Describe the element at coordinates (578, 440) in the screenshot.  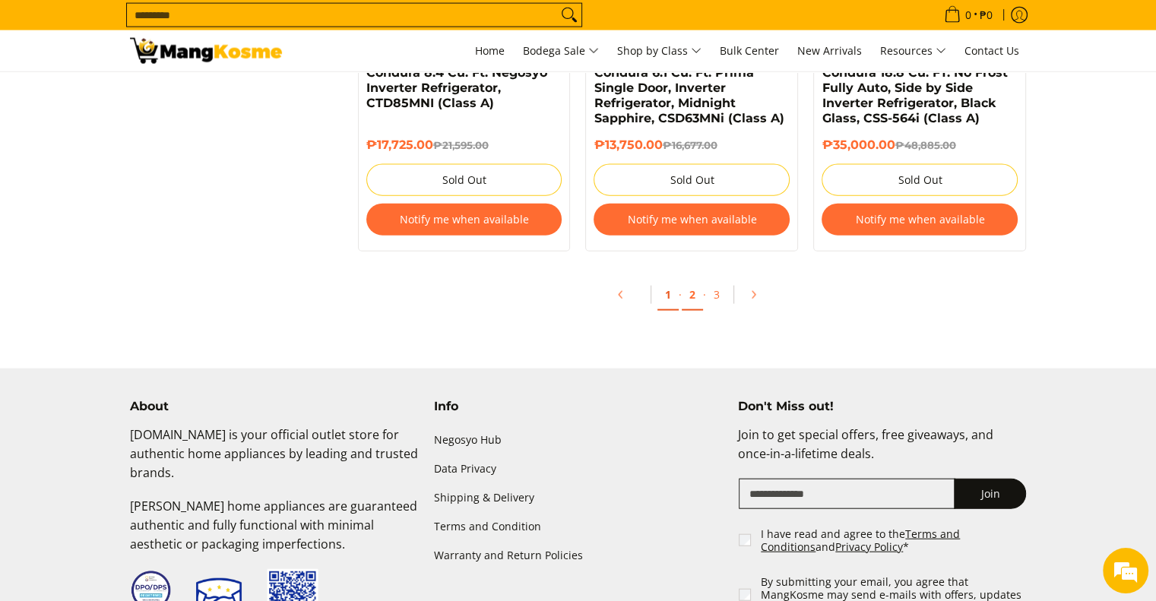
I see `a: Negosyo Hub` at that location.